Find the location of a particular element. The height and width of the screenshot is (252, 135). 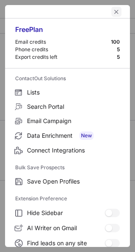

label: Lists is located at coordinates (67, 92).